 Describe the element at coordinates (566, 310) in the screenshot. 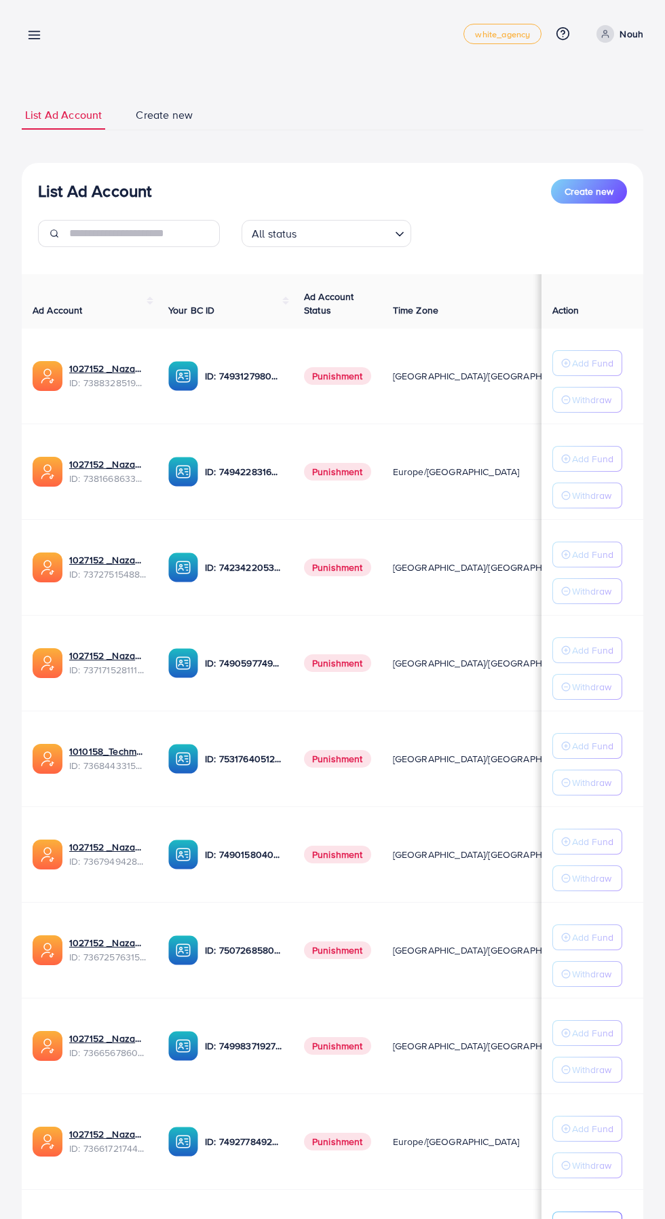

I see `span: Action` at that location.